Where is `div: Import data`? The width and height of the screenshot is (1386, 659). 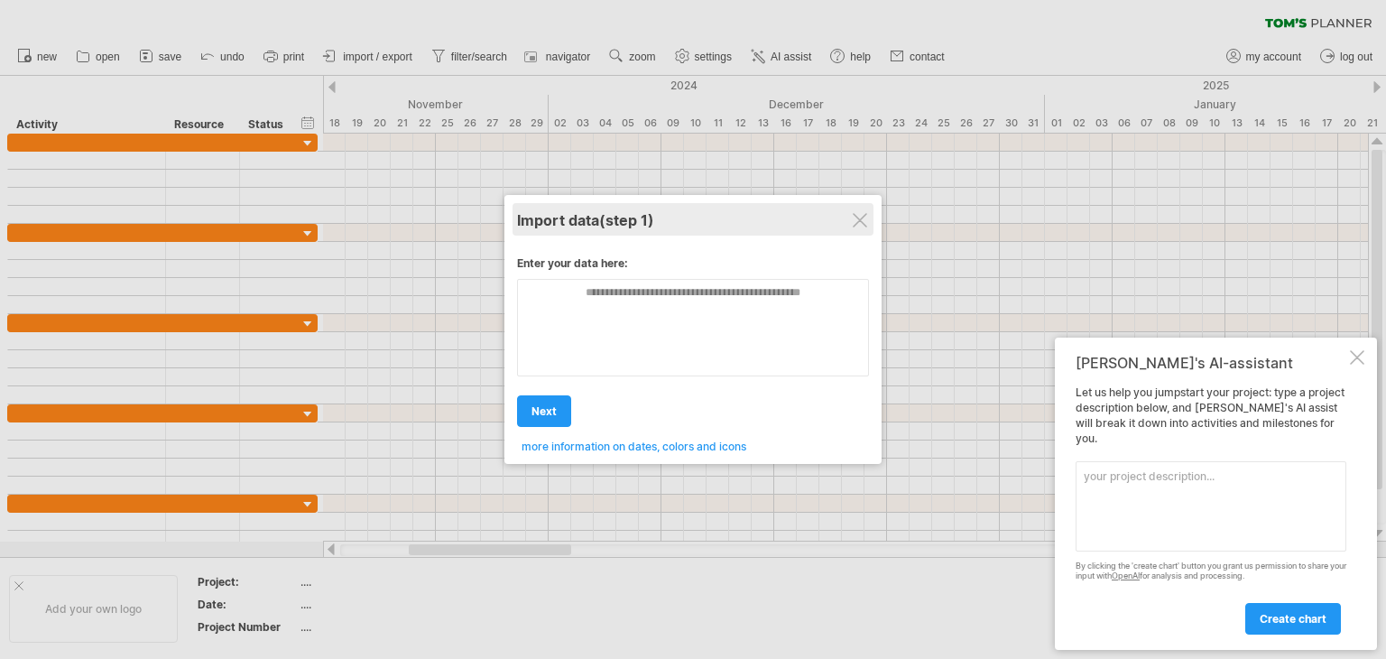
div: Import data is located at coordinates (693, 219).